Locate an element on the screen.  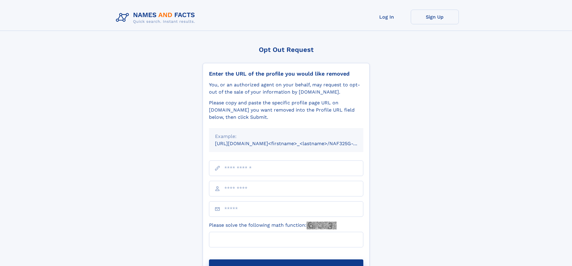
div: Enter the URL of the profile you would like removed is located at coordinates (286, 74).